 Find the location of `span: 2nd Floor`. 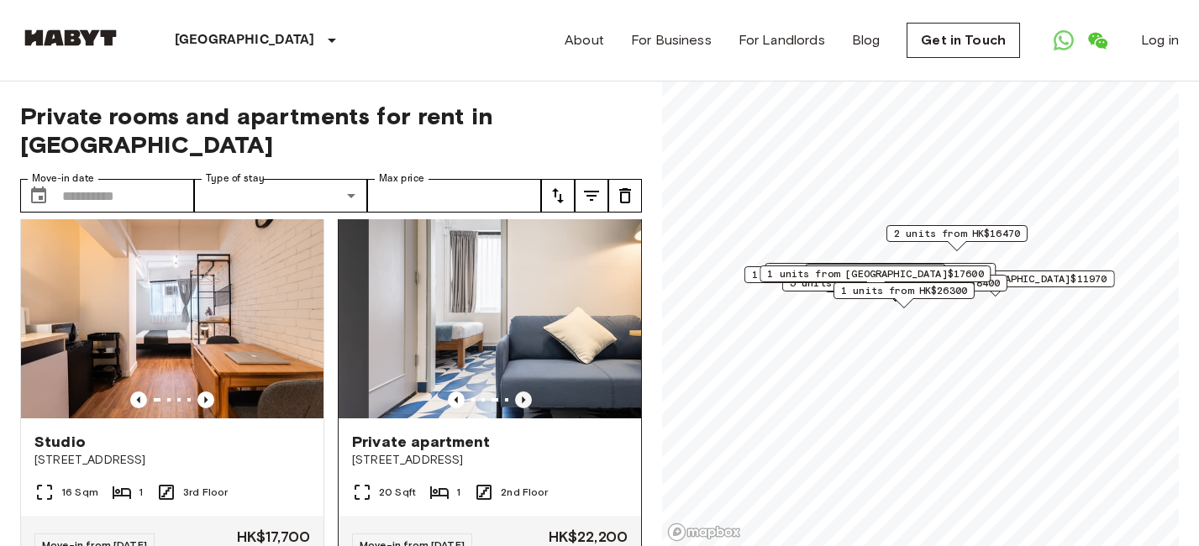

span: 2nd Floor is located at coordinates (524, 492).